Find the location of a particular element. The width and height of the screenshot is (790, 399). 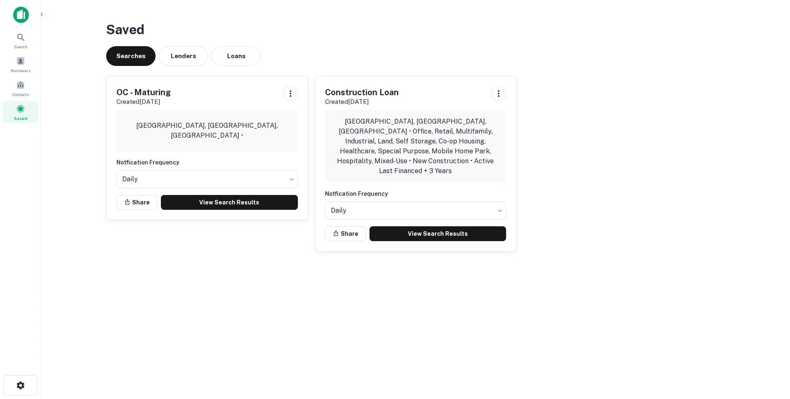

span: Saved is located at coordinates (21, 118).